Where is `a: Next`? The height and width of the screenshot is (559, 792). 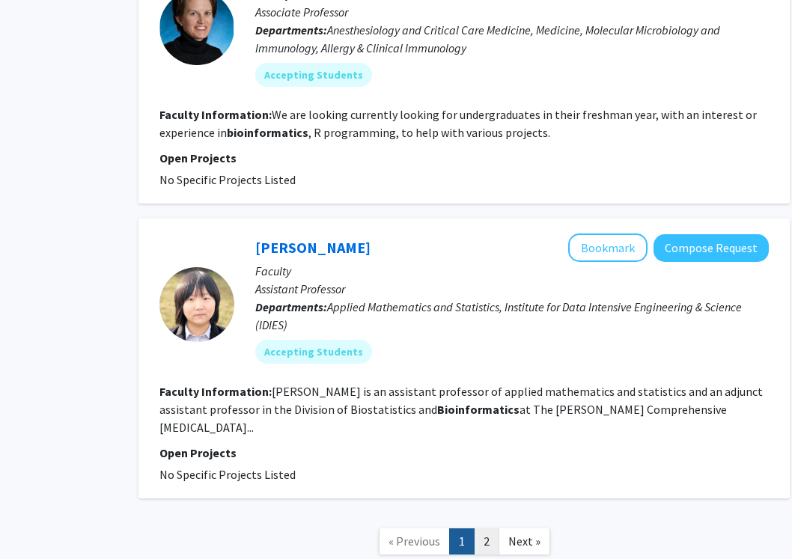
a: Next is located at coordinates (524, 541).